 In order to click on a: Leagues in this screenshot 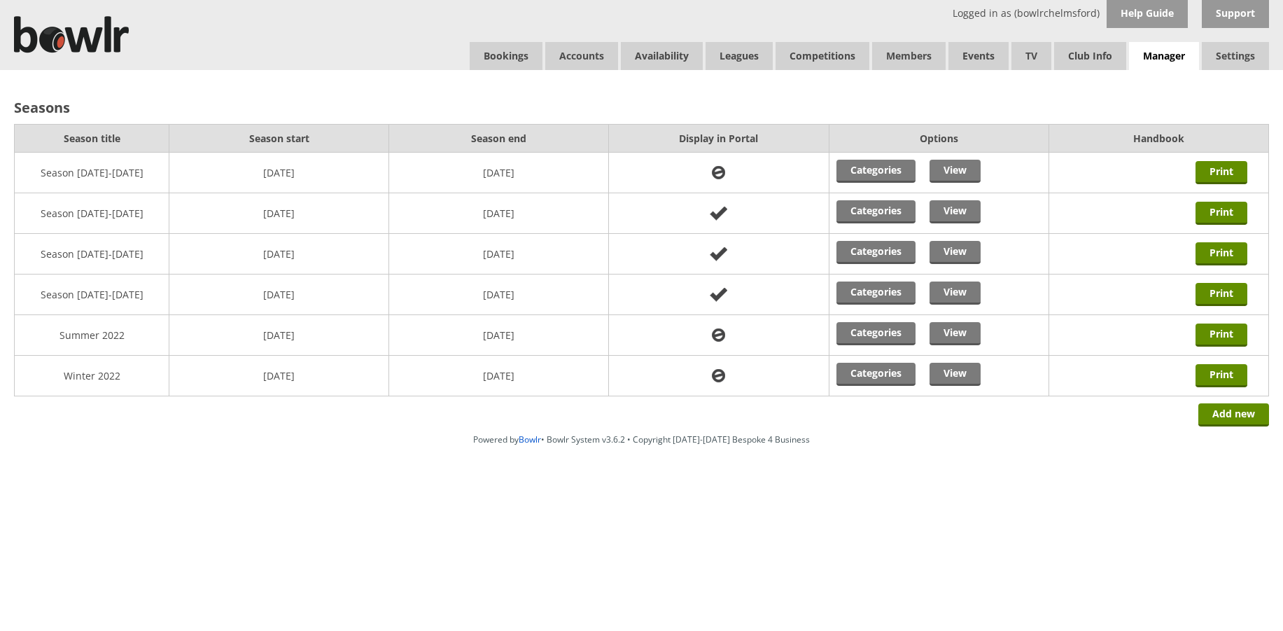, I will do `click(739, 56)`.